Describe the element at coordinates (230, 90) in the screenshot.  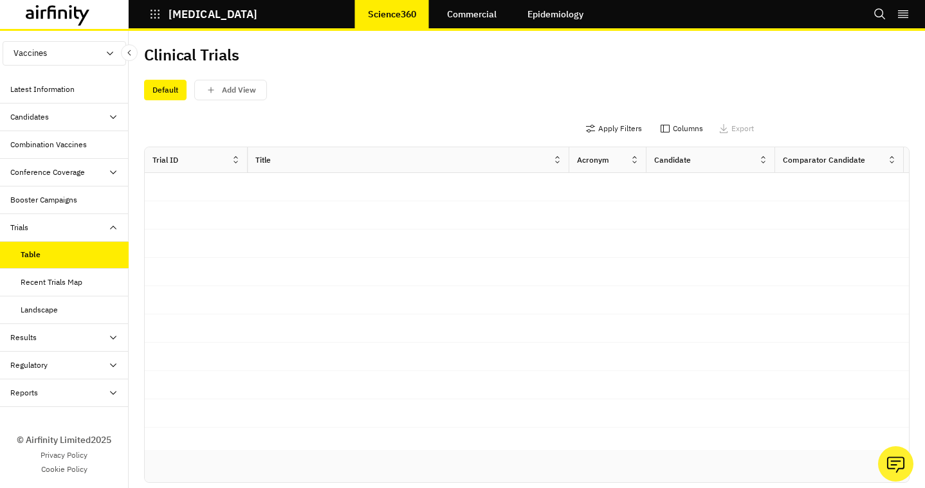
I see `button: save changes` at that location.